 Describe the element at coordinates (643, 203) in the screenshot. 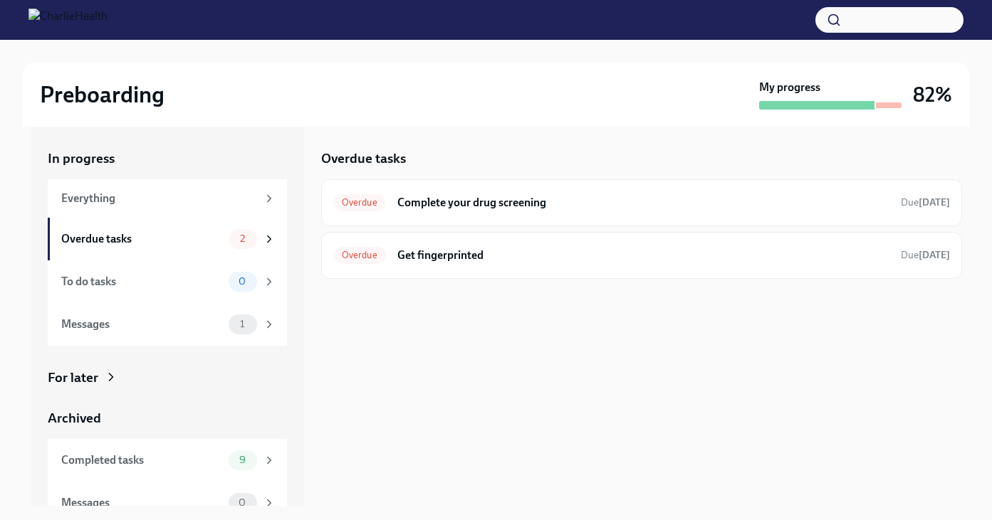

I see `h6: Complete your drug screening` at that location.